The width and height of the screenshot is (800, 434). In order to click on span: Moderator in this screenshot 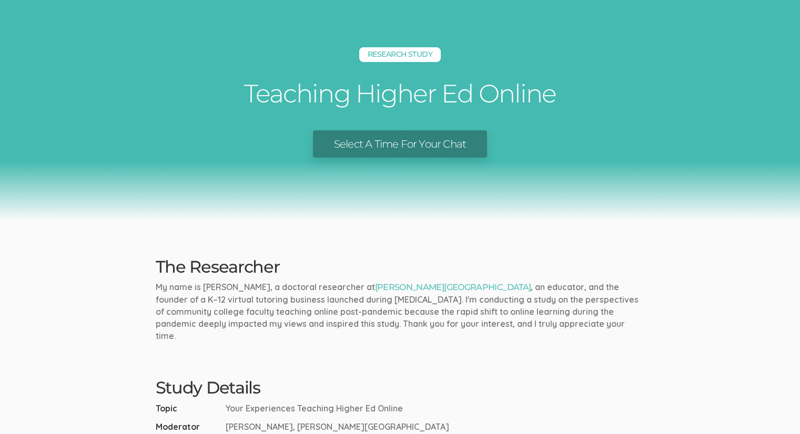, I will do `click(188, 427)`.